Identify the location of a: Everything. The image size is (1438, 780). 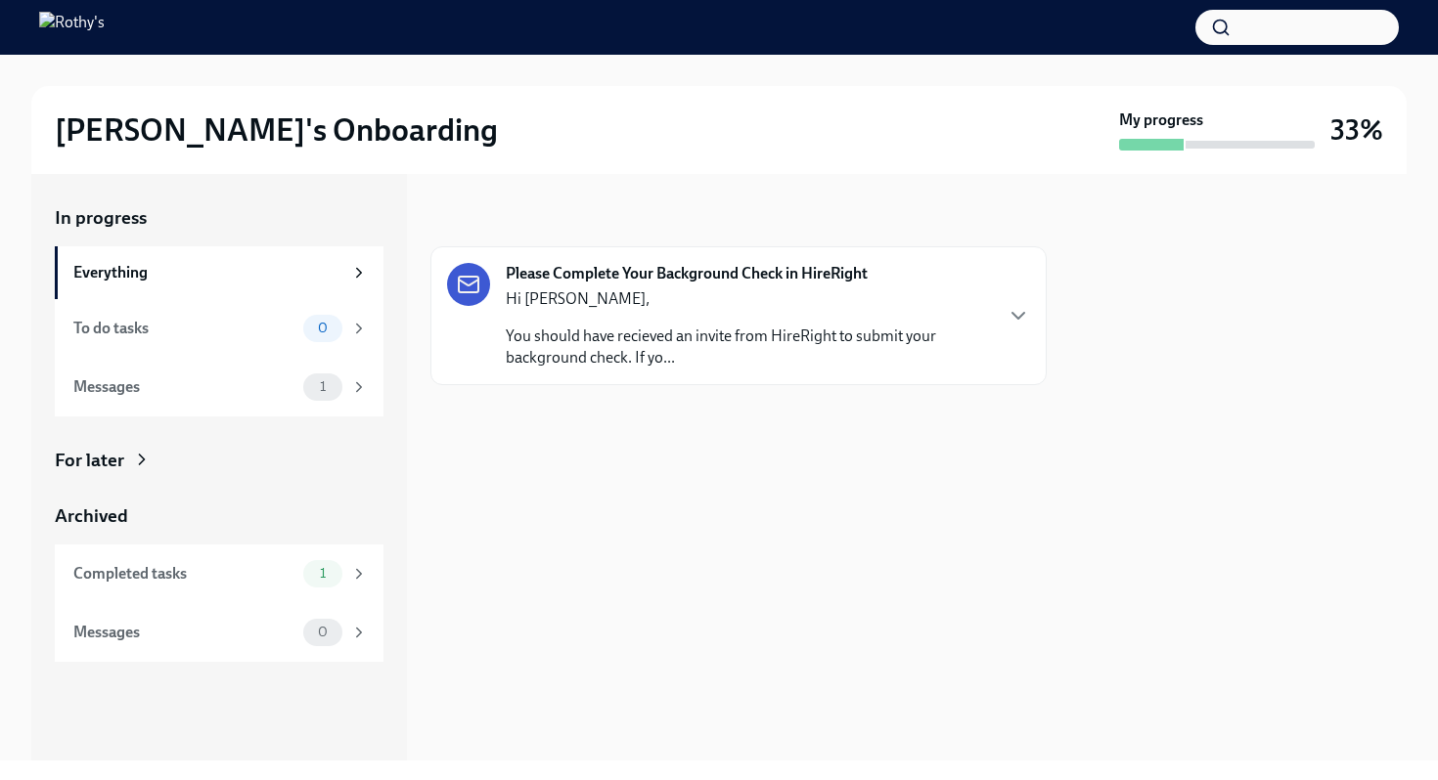
(219, 273).